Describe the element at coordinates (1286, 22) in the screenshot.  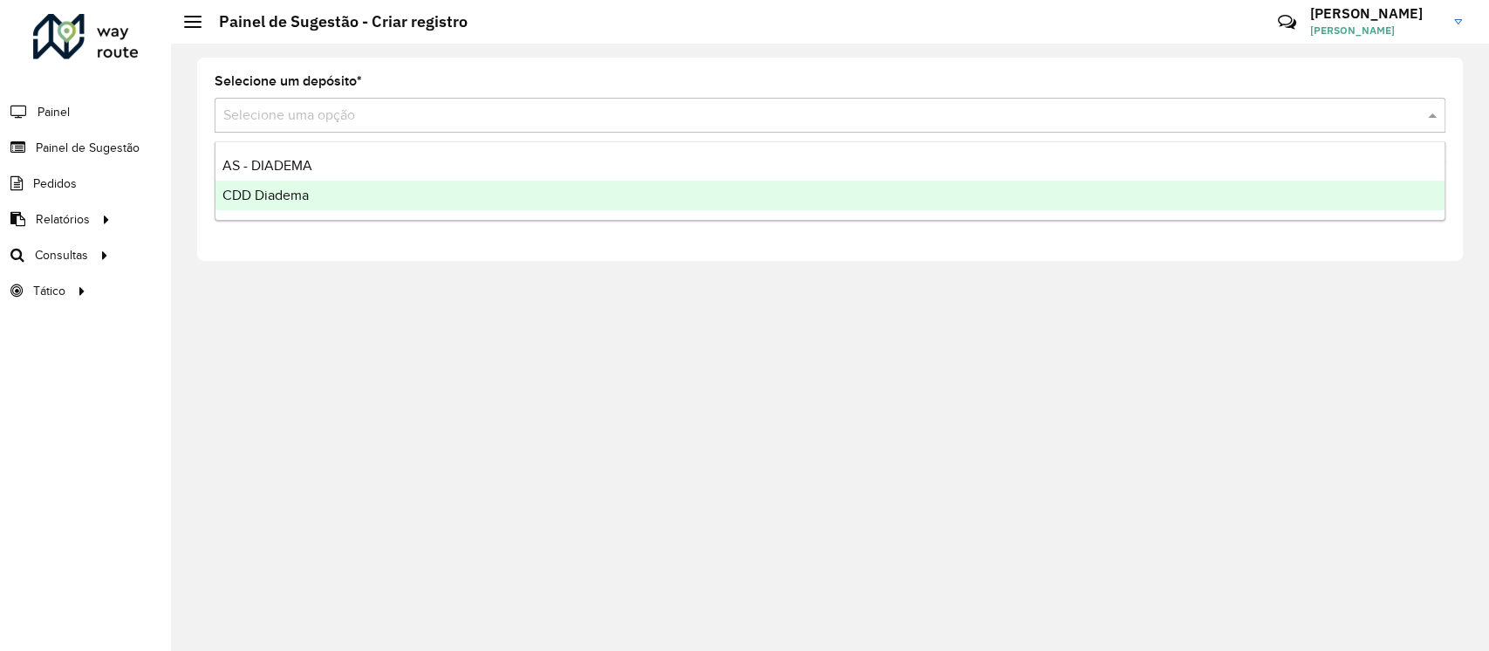
I see `a: Contato Rápido` at that location.